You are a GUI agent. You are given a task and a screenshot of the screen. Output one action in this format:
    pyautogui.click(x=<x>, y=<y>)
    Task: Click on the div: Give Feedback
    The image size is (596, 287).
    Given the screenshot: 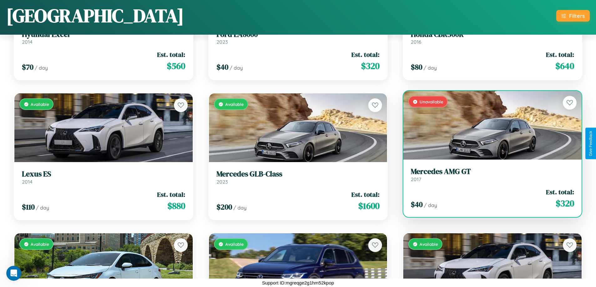 What is the action you would take?
    pyautogui.click(x=590, y=144)
    